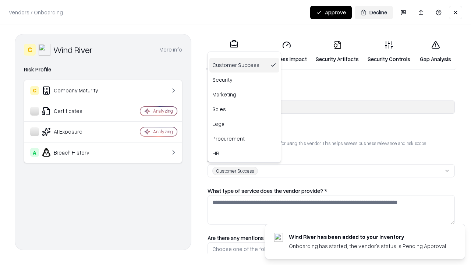 The width and height of the screenshot is (471, 265). I want to click on div: Customer Success, so click(244, 65).